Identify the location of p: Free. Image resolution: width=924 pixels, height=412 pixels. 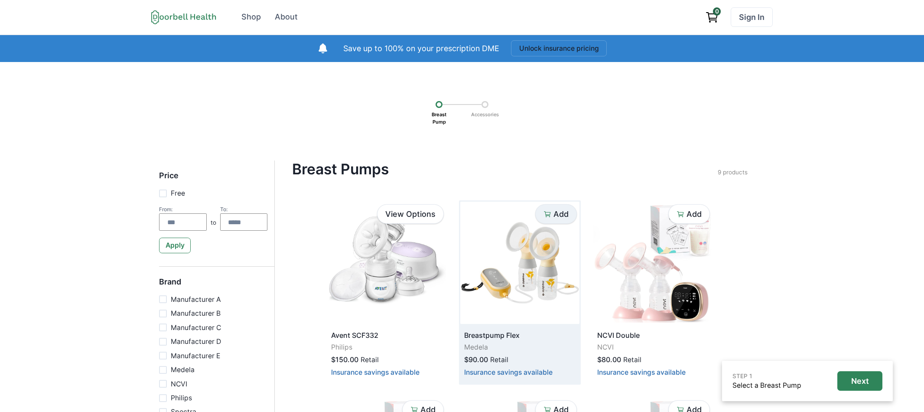
(178, 193).